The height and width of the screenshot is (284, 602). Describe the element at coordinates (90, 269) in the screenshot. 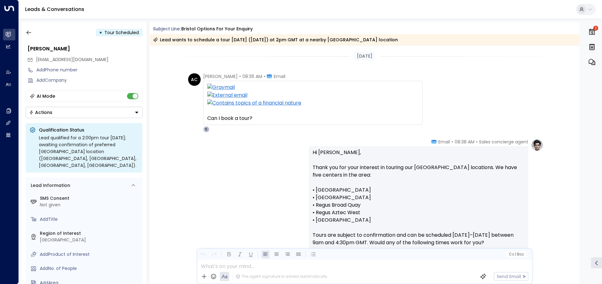

I see `div: AddNo. of People` at that location.